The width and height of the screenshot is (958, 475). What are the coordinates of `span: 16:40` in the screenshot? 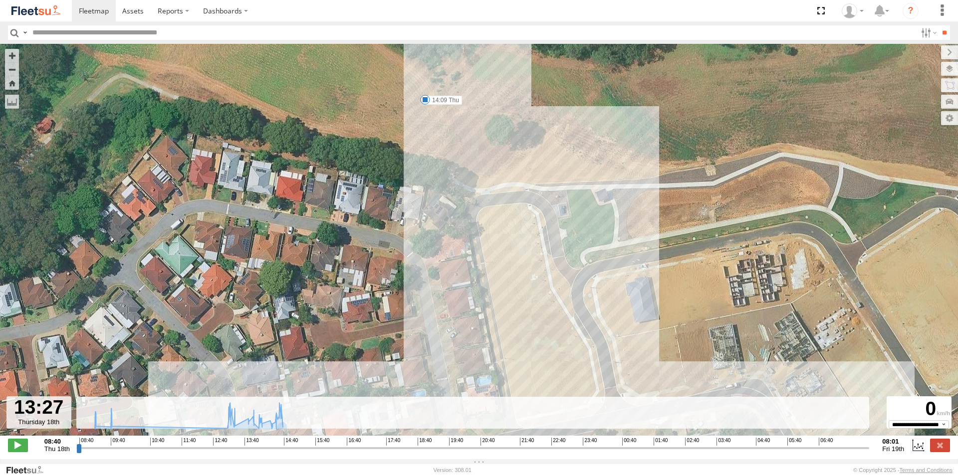 It's located at (354, 442).